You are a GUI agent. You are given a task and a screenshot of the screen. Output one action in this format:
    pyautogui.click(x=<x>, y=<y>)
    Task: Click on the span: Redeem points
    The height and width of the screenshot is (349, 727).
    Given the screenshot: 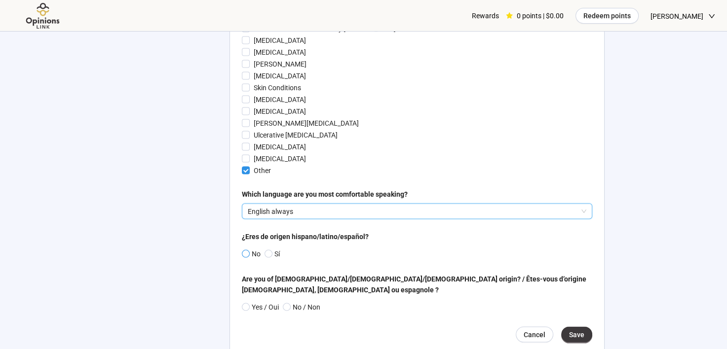 What is the action you would take?
    pyautogui.click(x=607, y=16)
    